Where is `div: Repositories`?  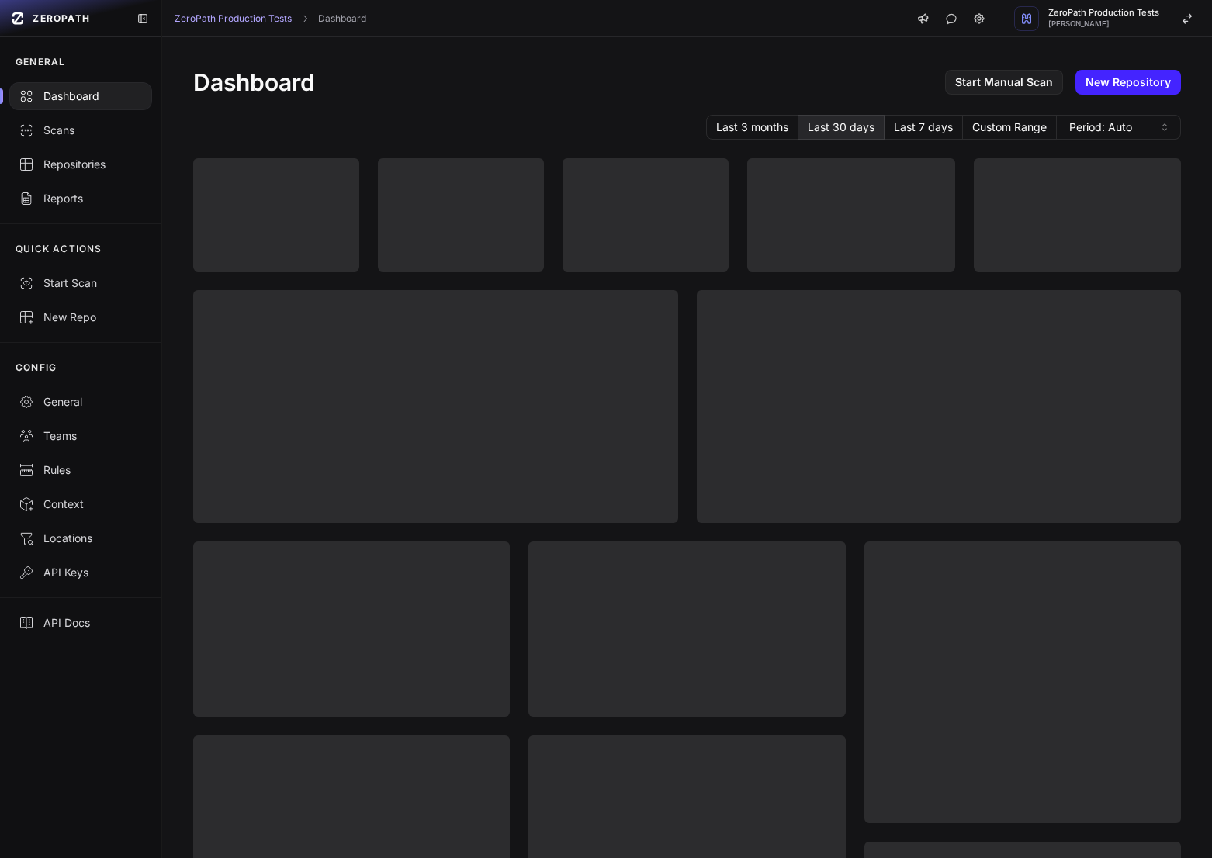 div: Repositories is located at coordinates (81, 164).